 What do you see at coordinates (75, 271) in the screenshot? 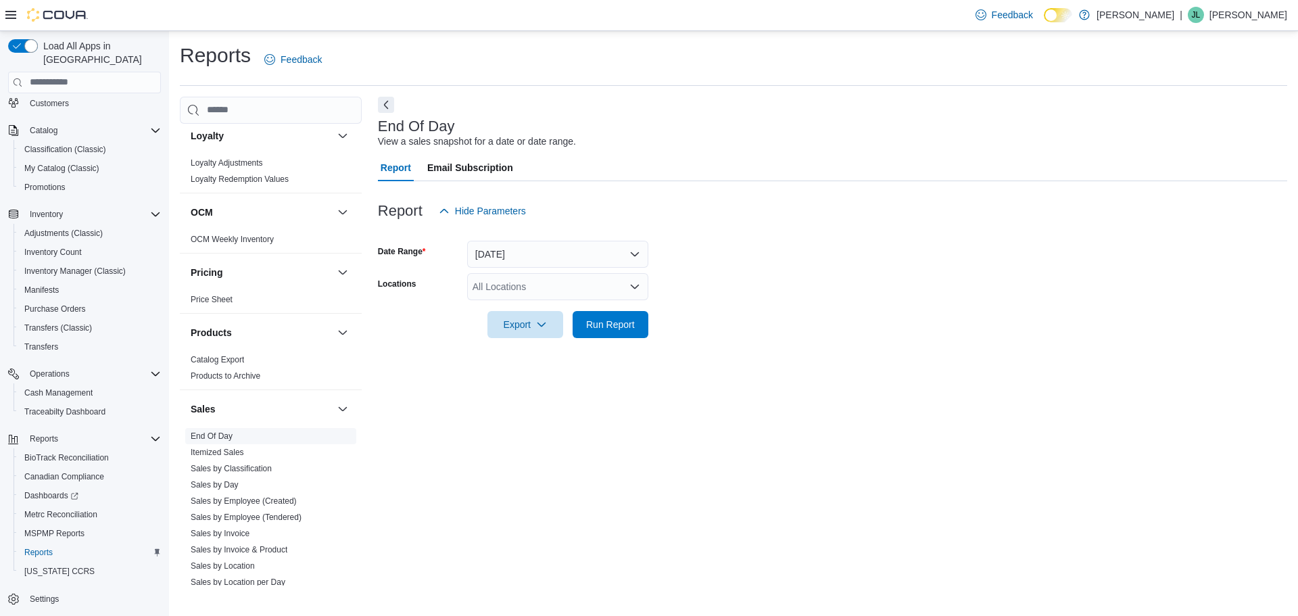
I see `a: Inventory Manager (Classic)` at bounding box center [75, 271].